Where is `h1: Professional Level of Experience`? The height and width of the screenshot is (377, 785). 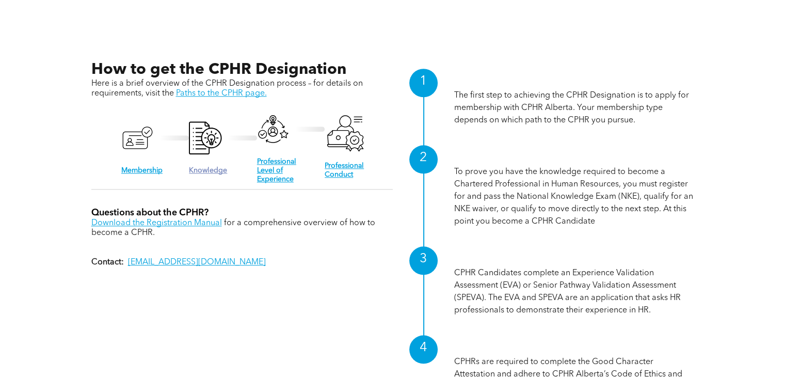
h1: Professional Level of Experience is located at coordinates (574, 259).